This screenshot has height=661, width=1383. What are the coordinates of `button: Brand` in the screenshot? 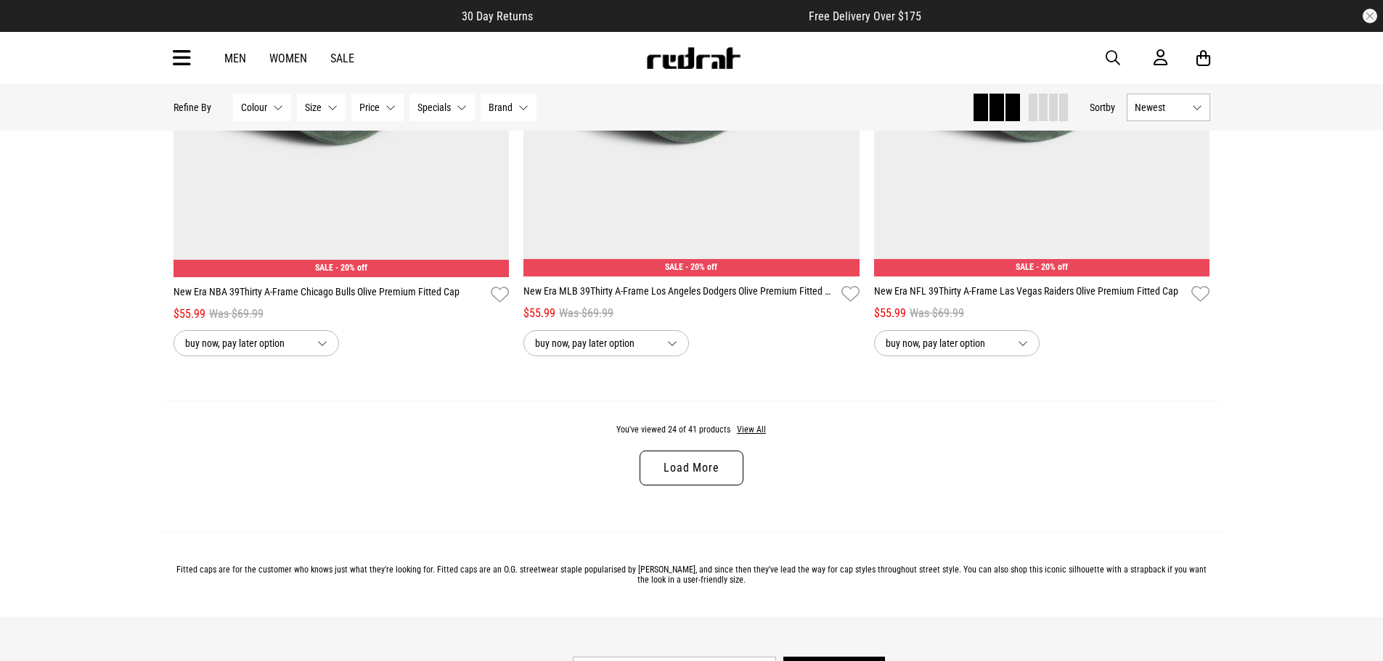 It's located at (508, 107).